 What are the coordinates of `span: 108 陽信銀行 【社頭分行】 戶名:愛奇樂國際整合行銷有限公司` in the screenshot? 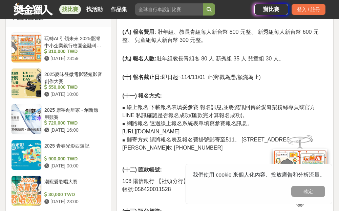 It's located at (197, 181).